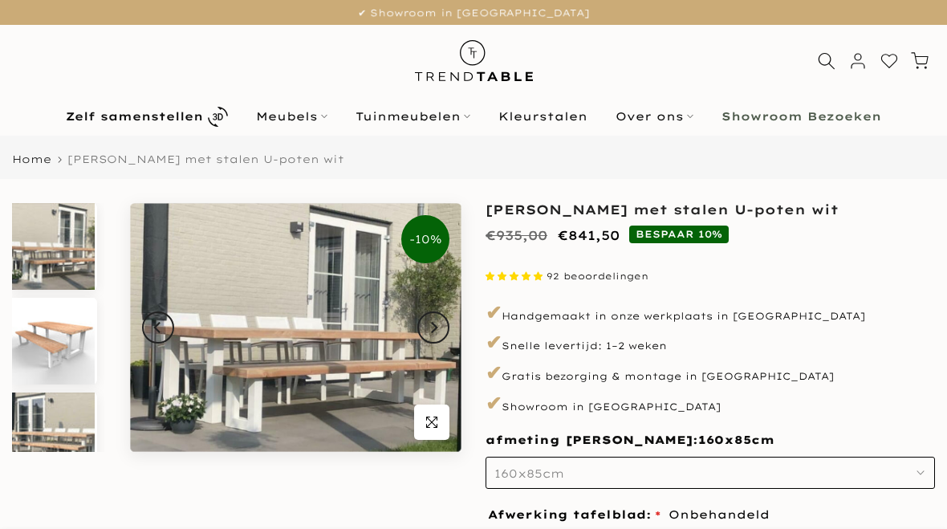 This screenshot has width=947, height=529. I want to click on a: Zelf samenstellen, so click(147, 116).